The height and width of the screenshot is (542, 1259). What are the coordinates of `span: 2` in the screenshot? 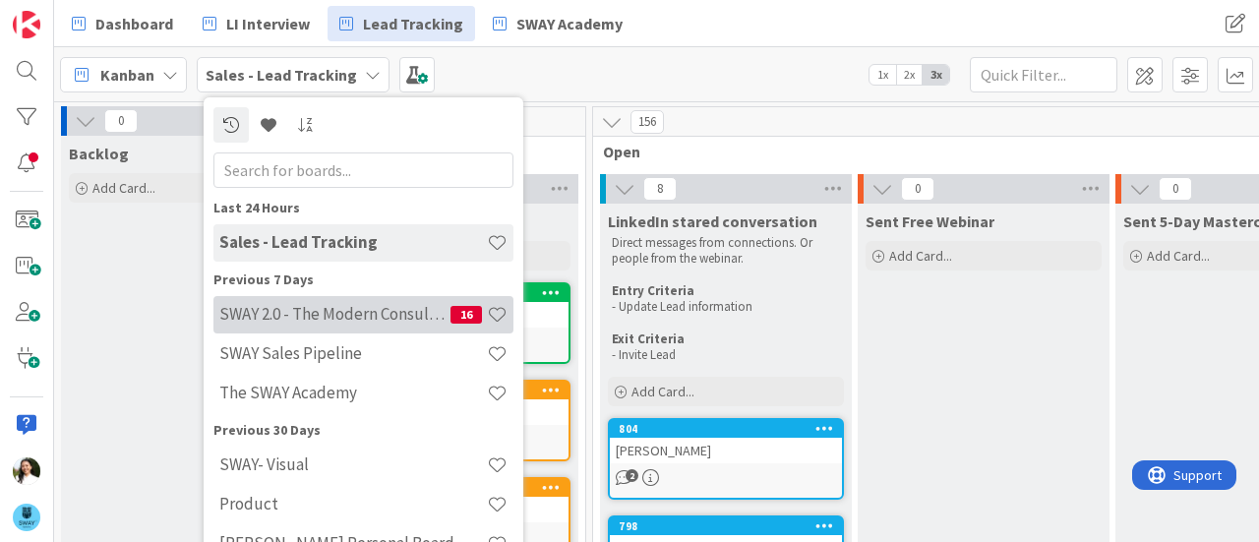 It's located at (632, 475).